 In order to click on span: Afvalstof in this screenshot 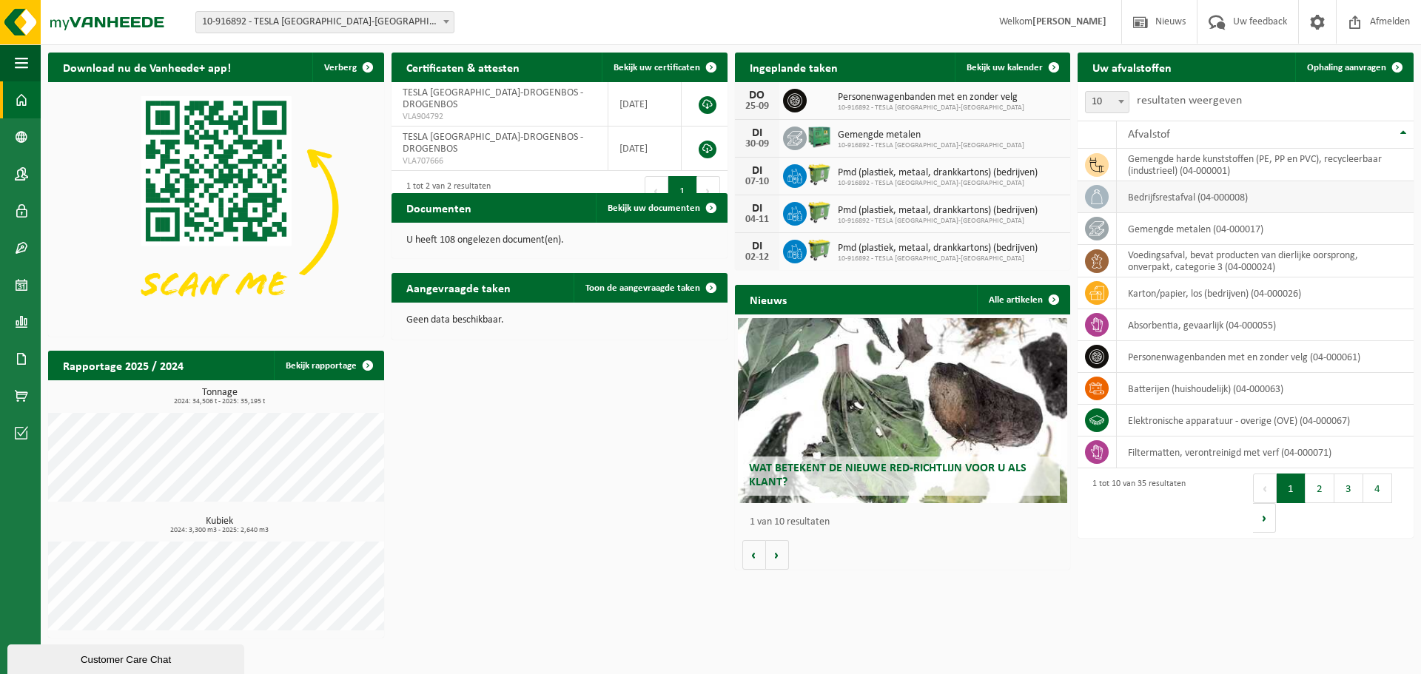, I will do `click(1149, 135)`.